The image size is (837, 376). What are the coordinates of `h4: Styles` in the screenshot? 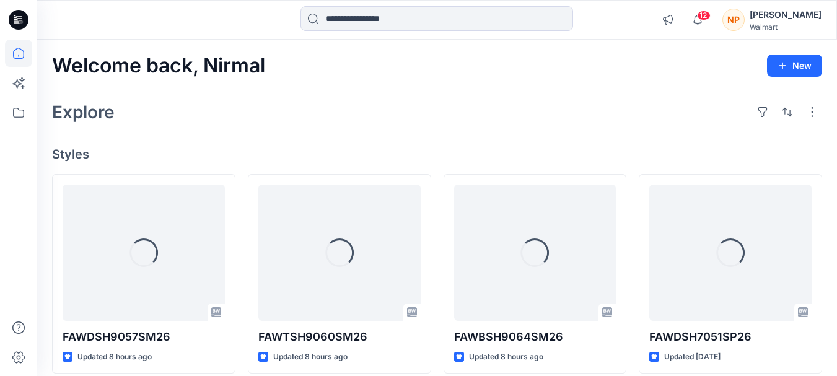 It's located at (437, 154).